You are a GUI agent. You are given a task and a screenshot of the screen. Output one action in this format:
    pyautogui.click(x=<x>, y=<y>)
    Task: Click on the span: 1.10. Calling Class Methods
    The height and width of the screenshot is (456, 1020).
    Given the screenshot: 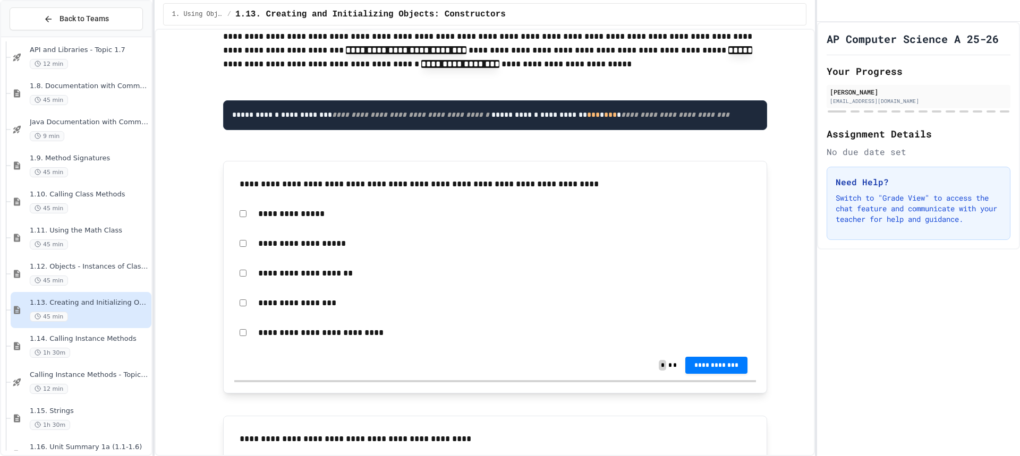 What is the action you would take?
    pyautogui.click(x=89, y=194)
    